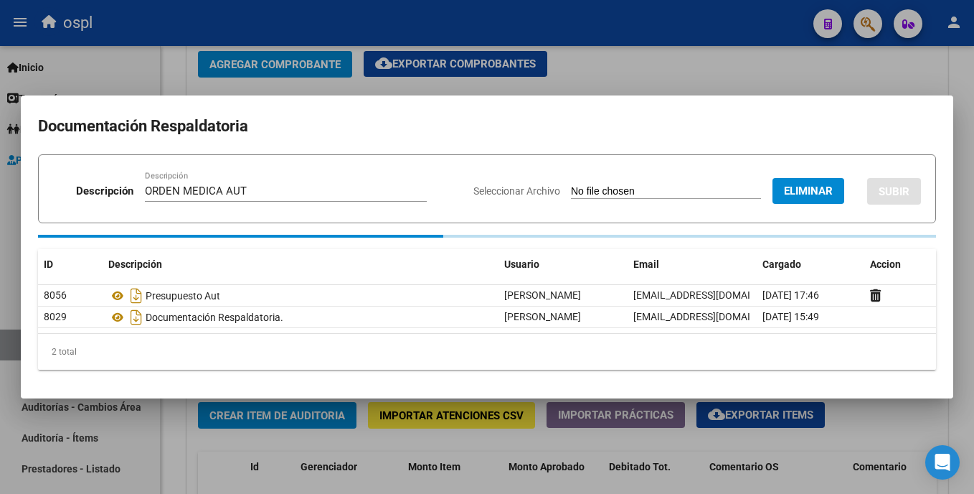 The height and width of the screenshot is (494, 974). What do you see at coordinates (135, 264) in the screenshot?
I see `span: Descripción` at bounding box center [135, 264].